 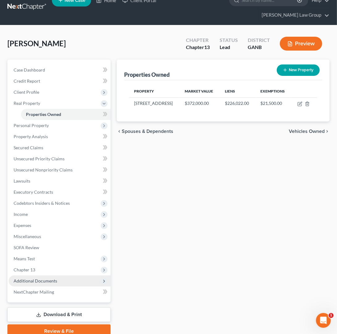 What do you see at coordinates (327, 131) in the screenshot?
I see `i: chevron_right` at bounding box center [327, 131].